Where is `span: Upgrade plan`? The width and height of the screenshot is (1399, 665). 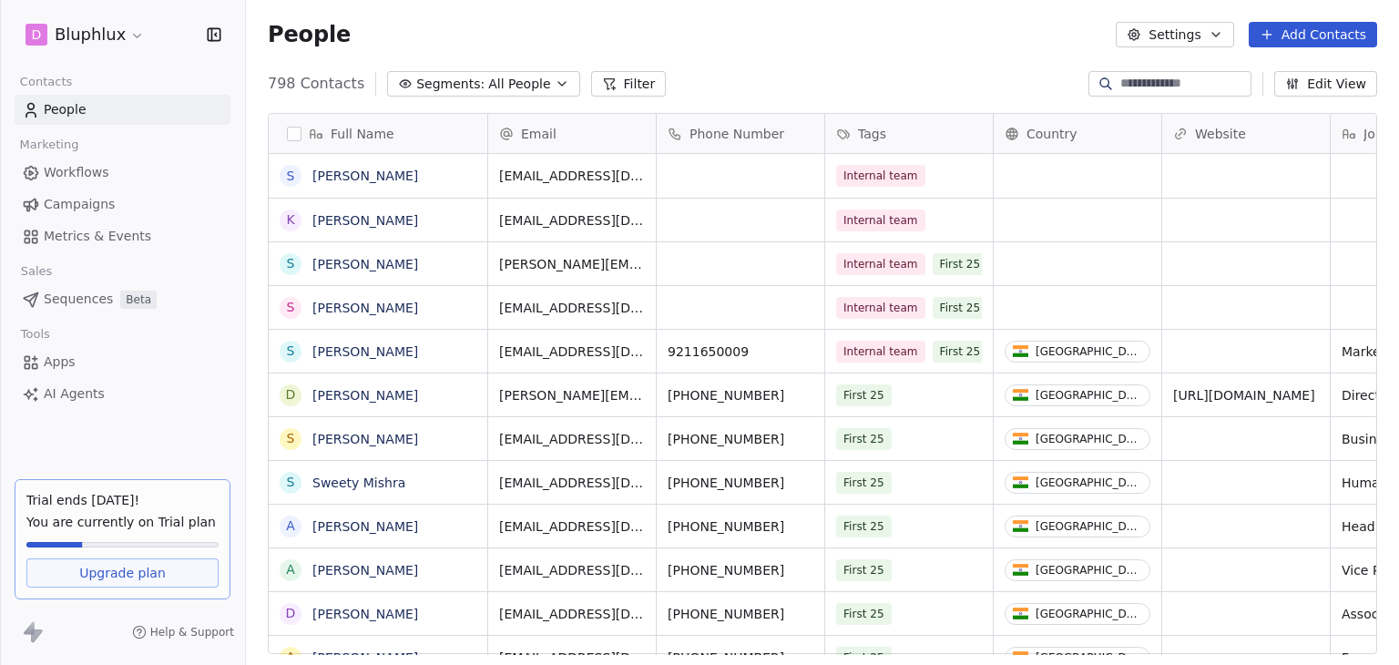 span: Upgrade plan is located at coordinates (122, 573).